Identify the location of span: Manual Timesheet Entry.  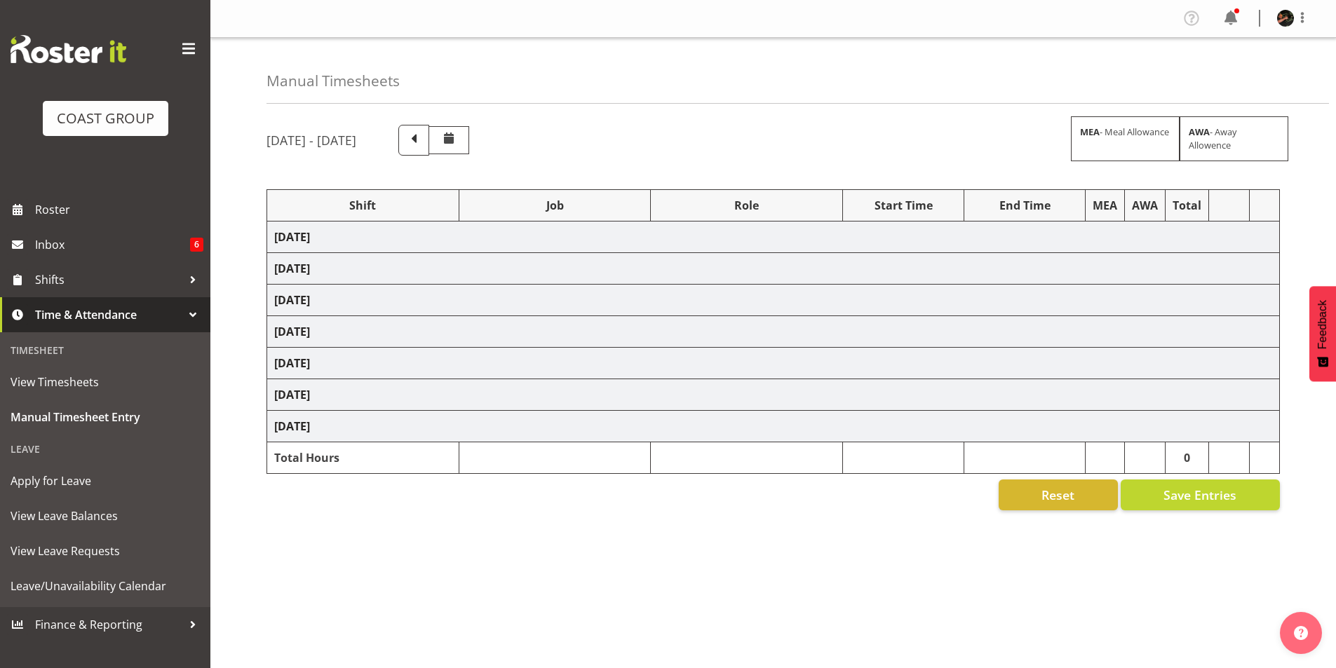
(105, 417).